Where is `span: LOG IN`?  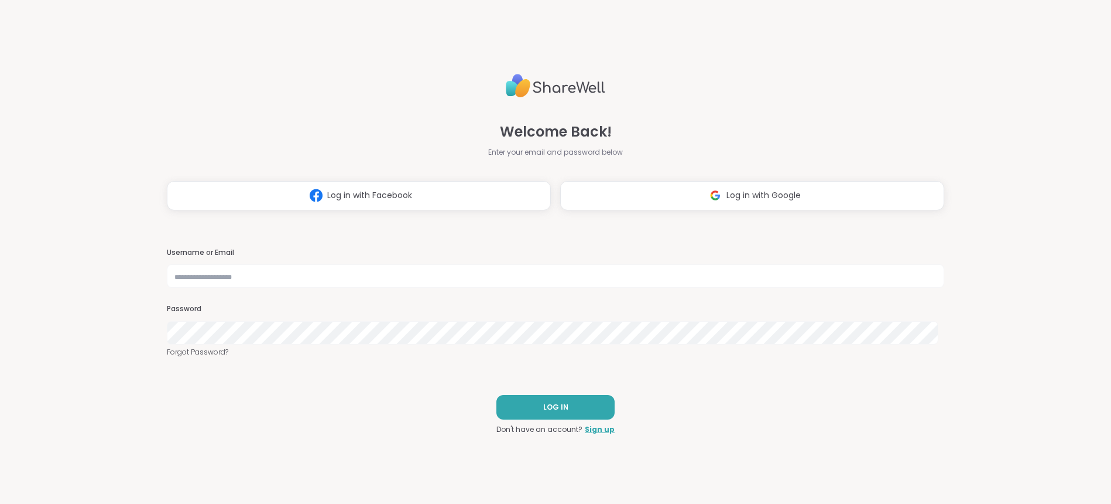 span: LOG IN is located at coordinates (556, 407).